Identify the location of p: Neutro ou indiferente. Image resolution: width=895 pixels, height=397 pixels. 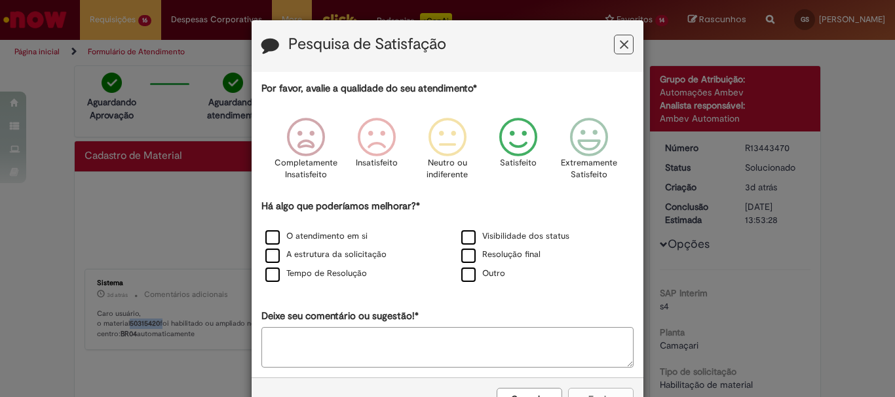
(447, 169).